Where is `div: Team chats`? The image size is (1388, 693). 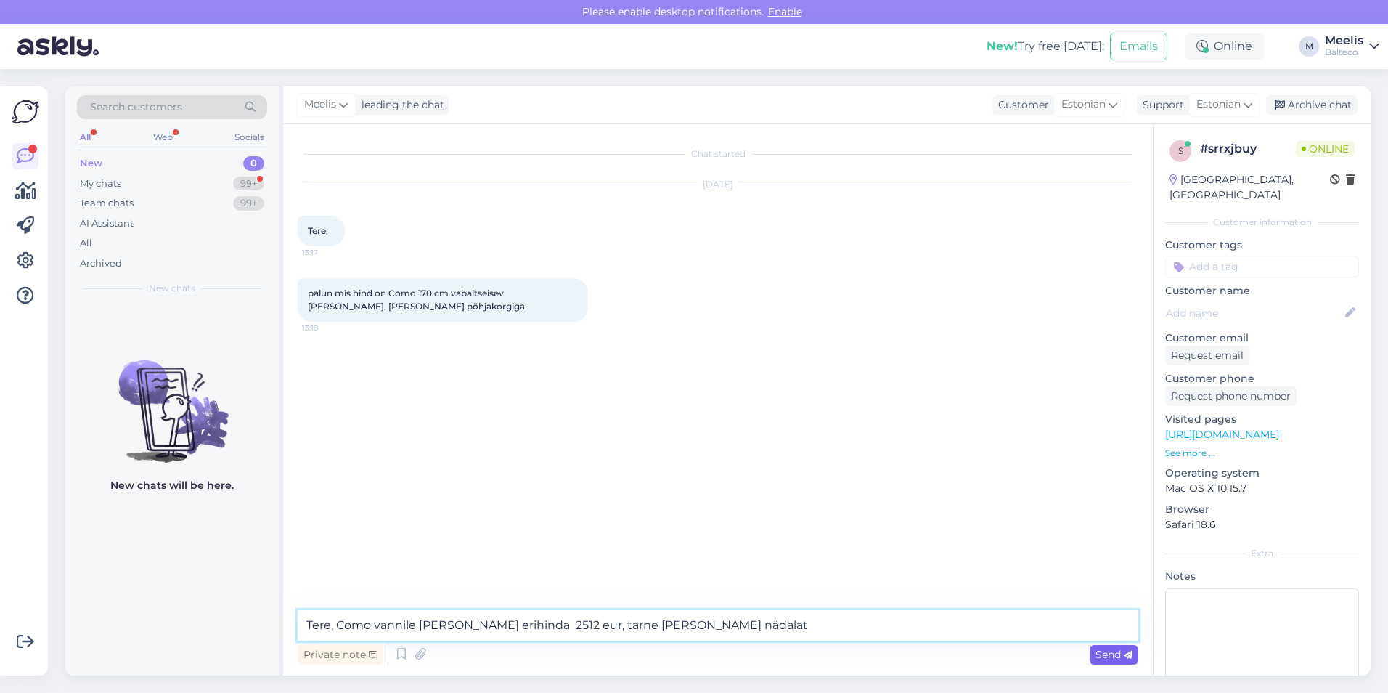 div: Team chats is located at coordinates (107, 203).